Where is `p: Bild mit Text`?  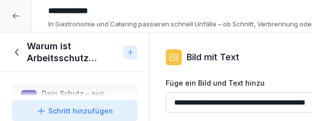
p: Bild mit Text is located at coordinates (213, 57).